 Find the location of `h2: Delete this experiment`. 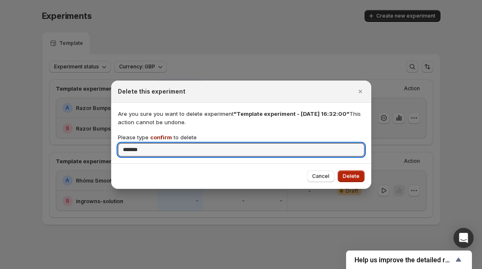

h2: Delete this experiment is located at coordinates (151, 91).